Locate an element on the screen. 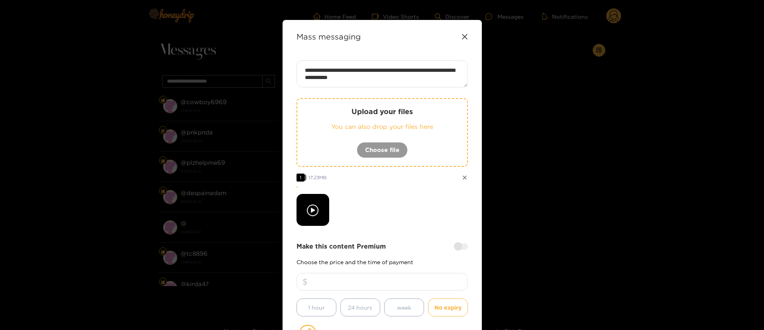 The width and height of the screenshot is (764, 330). button: 1 hour is located at coordinates (317, 307).